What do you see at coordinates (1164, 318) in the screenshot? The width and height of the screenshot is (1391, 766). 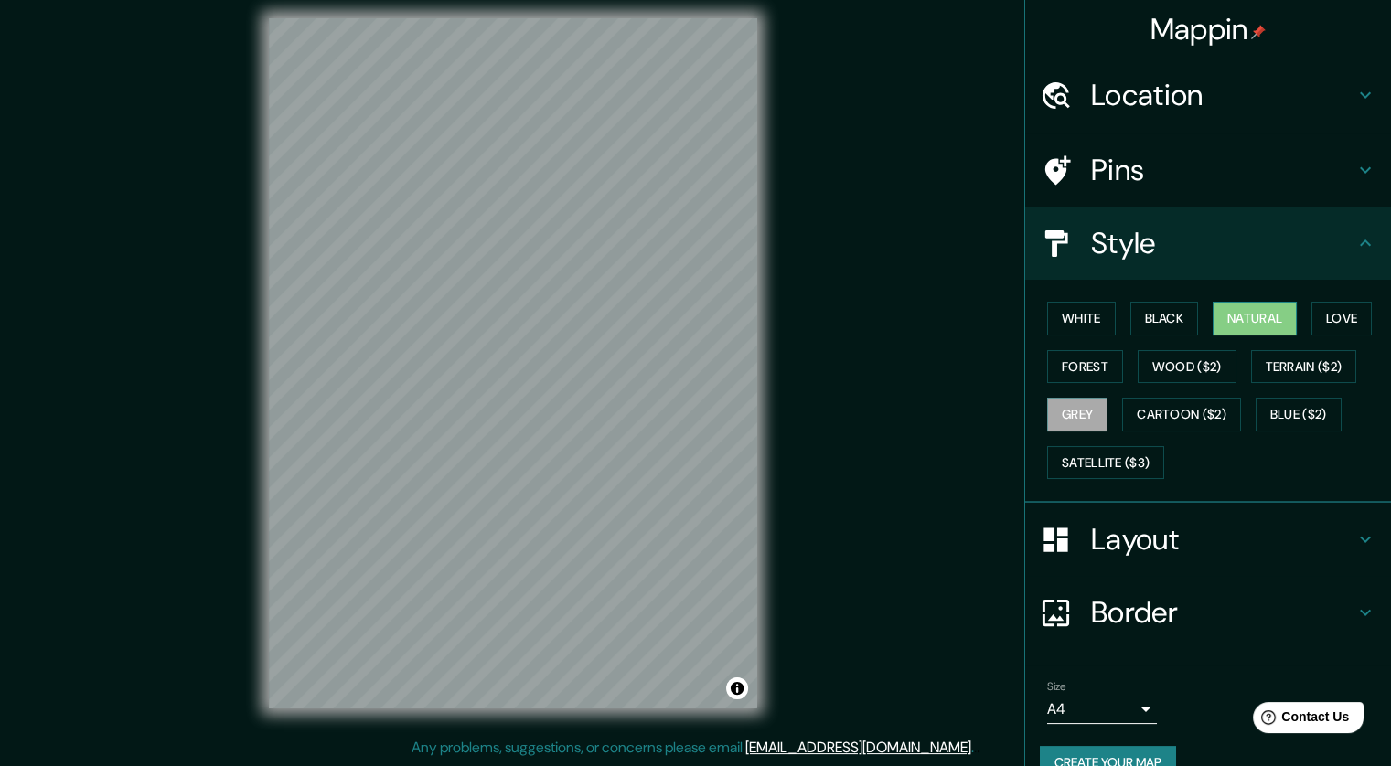 I see `button: Black` at bounding box center [1164, 318].